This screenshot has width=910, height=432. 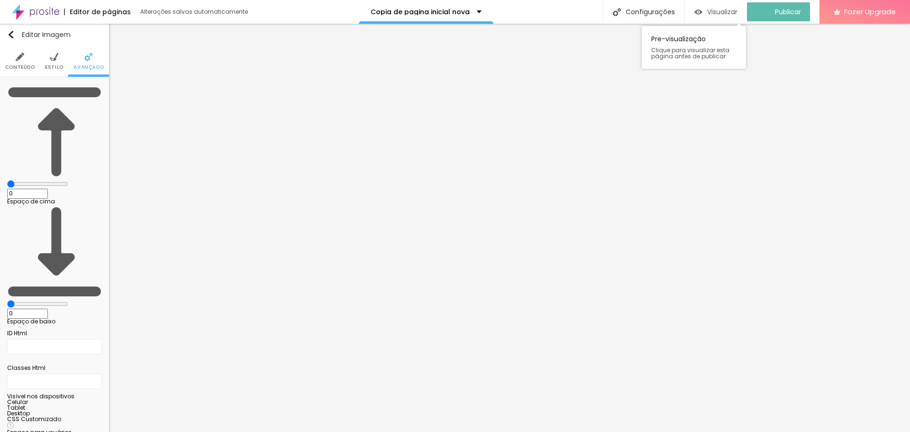 I want to click on div: CSS Customizado, so click(x=54, y=419).